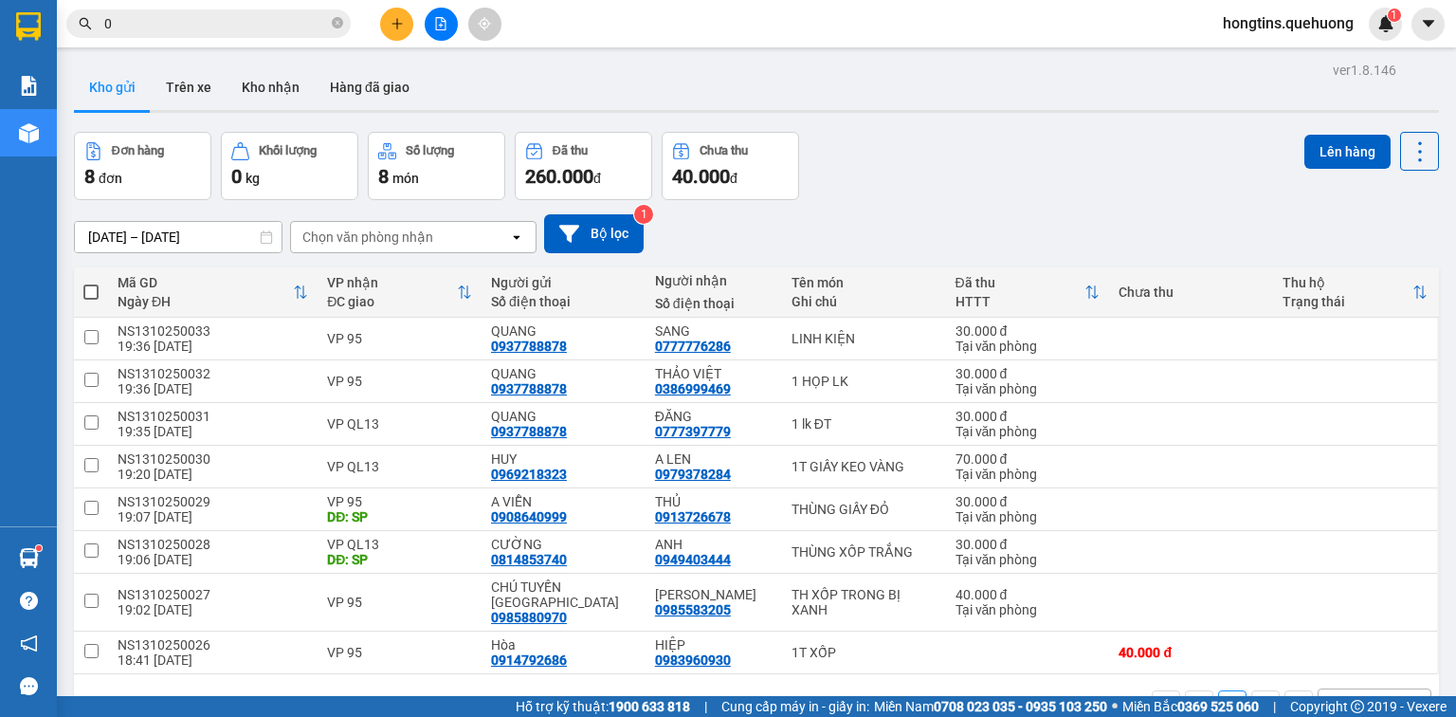  What do you see at coordinates (441, 24) in the screenshot?
I see `button: file-add` at bounding box center [441, 24].